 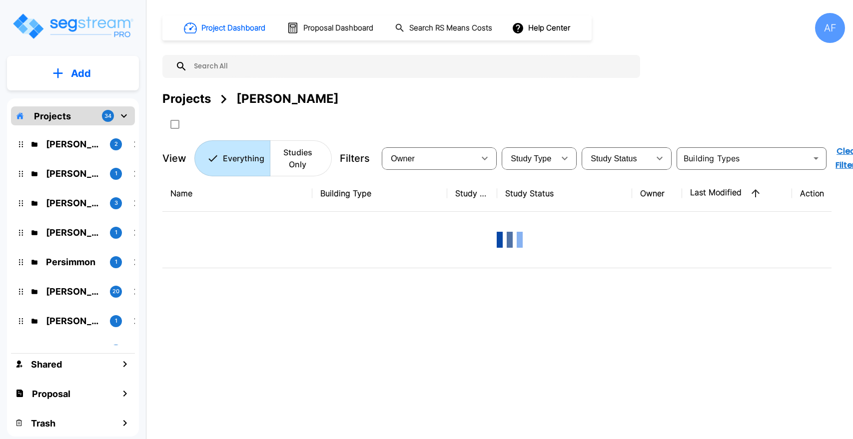 What do you see at coordinates (565, 193) in the screenshot?
I see `th: Study Status` at bounding box center [565, 193].